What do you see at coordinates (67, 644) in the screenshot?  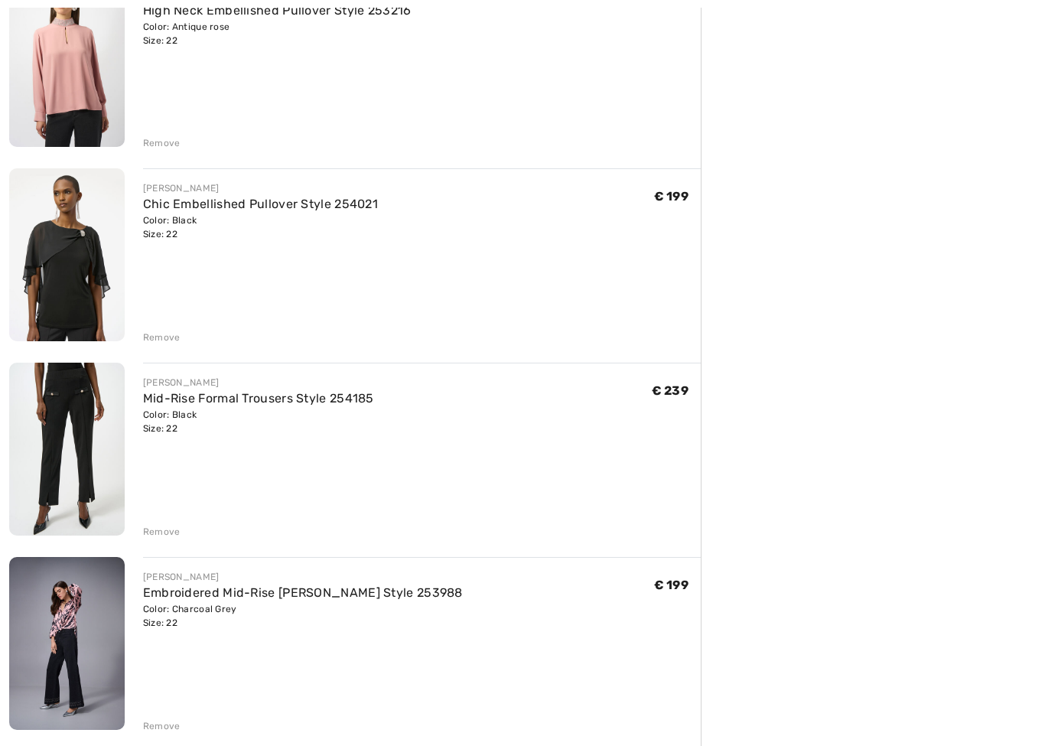 I see `img: Embroidered Mid-Rise Jean Style 253988` at bounding box center [67, 644].